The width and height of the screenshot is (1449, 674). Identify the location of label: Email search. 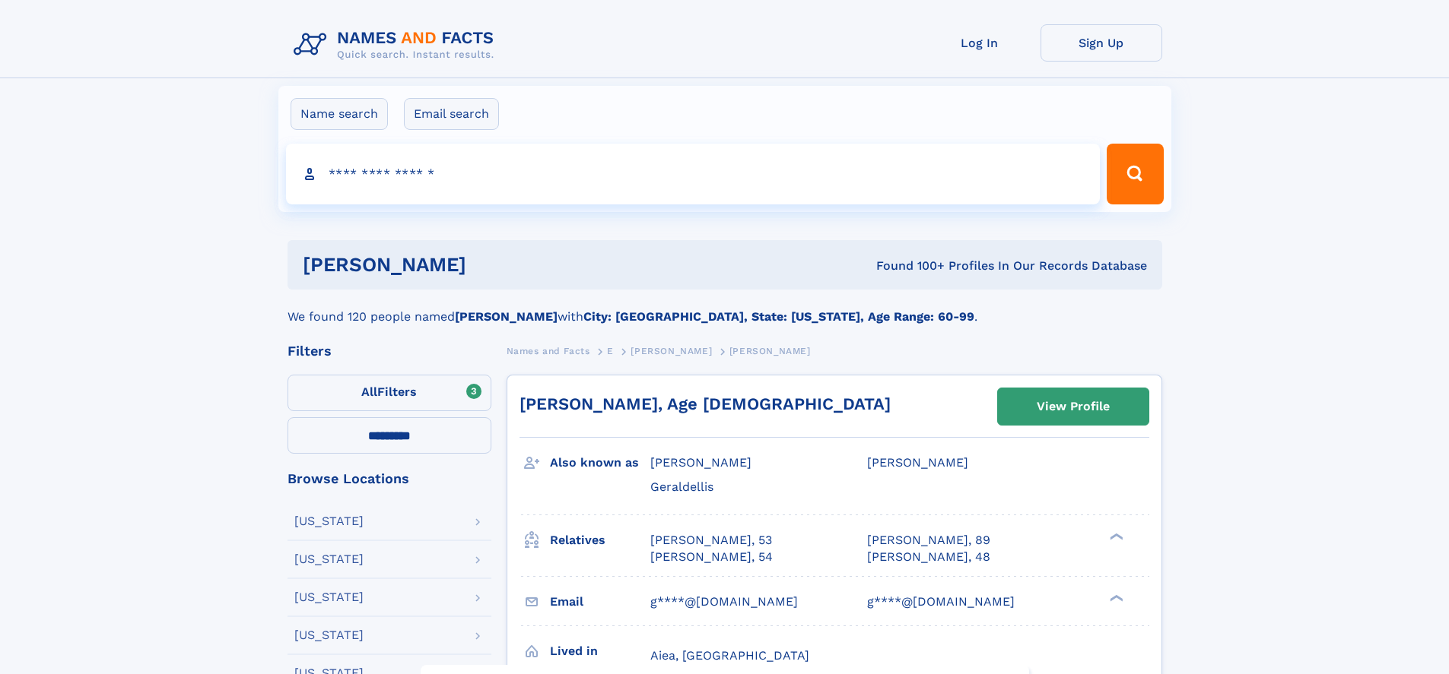
(451, 114).